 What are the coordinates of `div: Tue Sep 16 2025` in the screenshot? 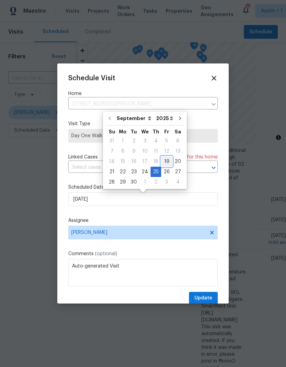 It's located at (134, 162).